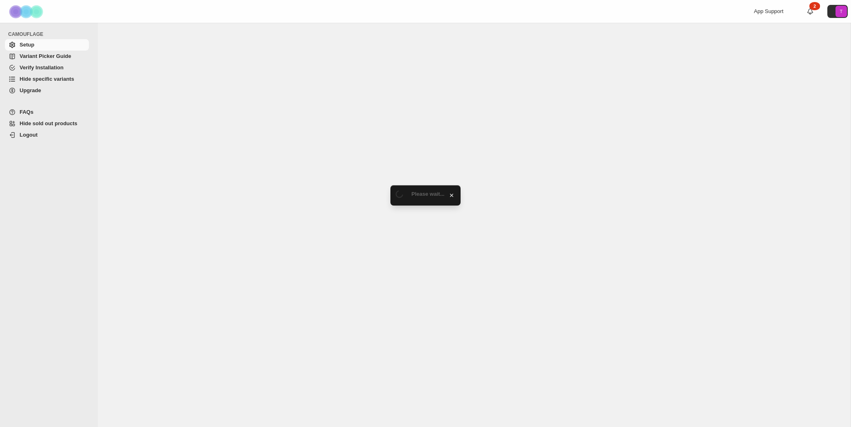  Describe the element at coordinates (27, 11) in the screenshot. I see `img: Camouflage` at that location.